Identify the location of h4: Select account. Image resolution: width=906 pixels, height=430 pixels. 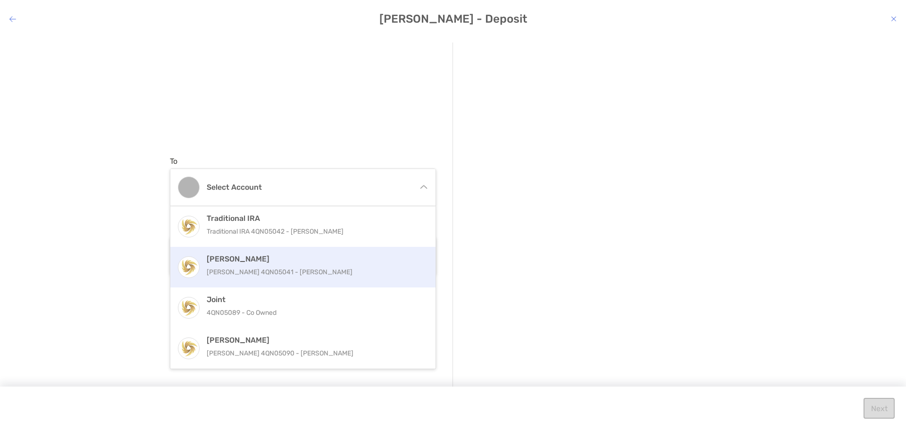
(309, 187).